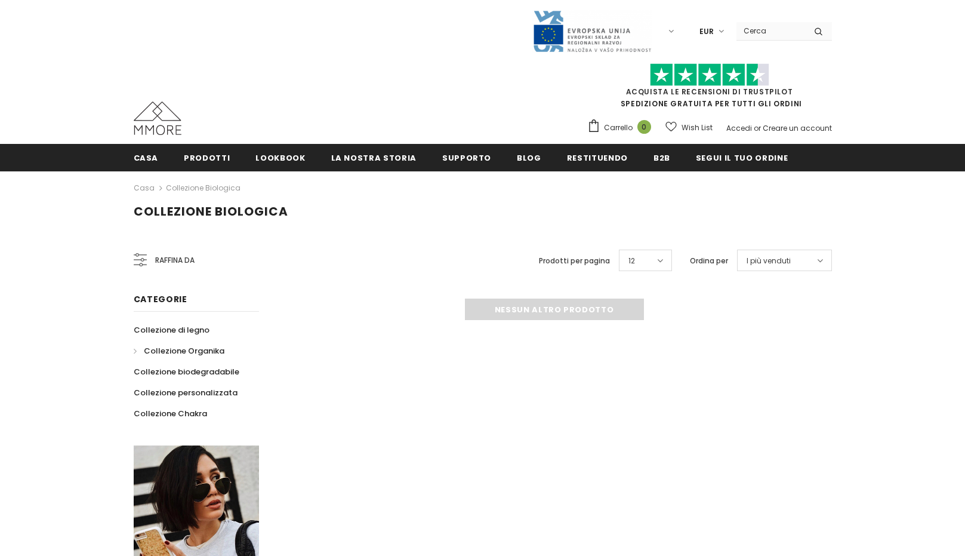  I want to click on span: Collezione di legno, so click(171, 330).